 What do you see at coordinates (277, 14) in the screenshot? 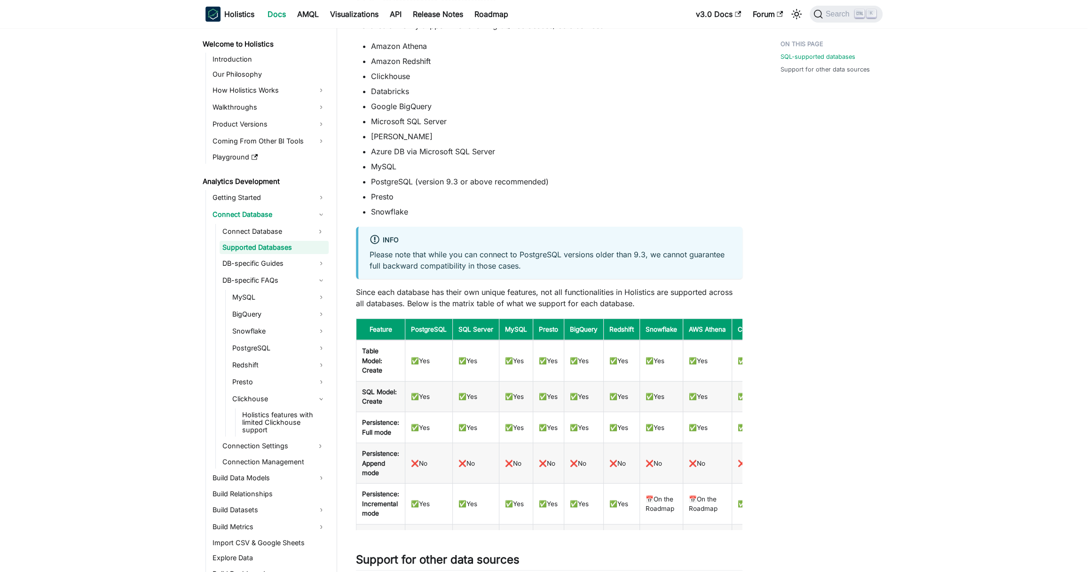
I see `a: Docs` at bounding box center [277, 14].